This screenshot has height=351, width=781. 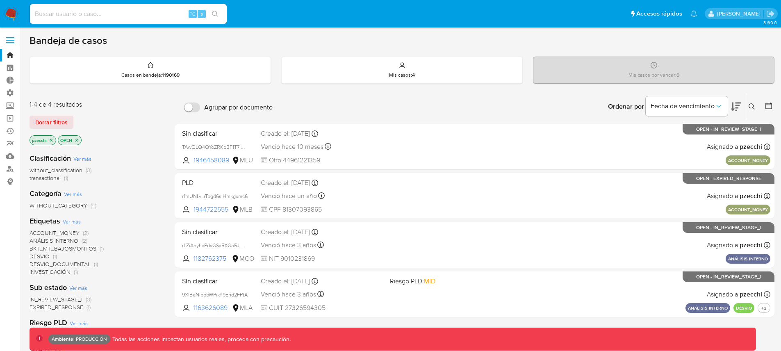 What do you see at coordinates (740, 14) in the screenshot?
I see `p: pio.zecchi@mercadolibre.com` at bounding box center [740, 14].